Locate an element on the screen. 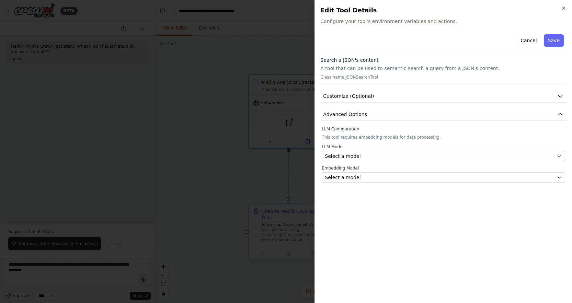 The width and height of the screenshot is (572, 303). p: A tool that can be used to semantic search a query from a JSON's content. is located at coordinates (443, 68).